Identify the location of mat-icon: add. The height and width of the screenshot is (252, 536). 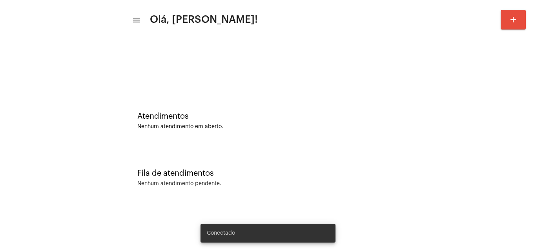
(513, 20).